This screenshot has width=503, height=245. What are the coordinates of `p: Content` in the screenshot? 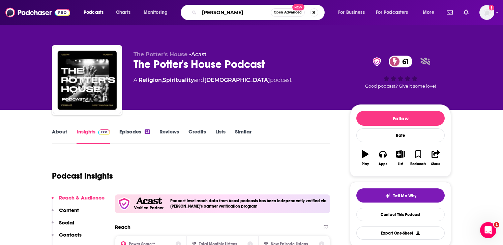 It's located at (69, 210).